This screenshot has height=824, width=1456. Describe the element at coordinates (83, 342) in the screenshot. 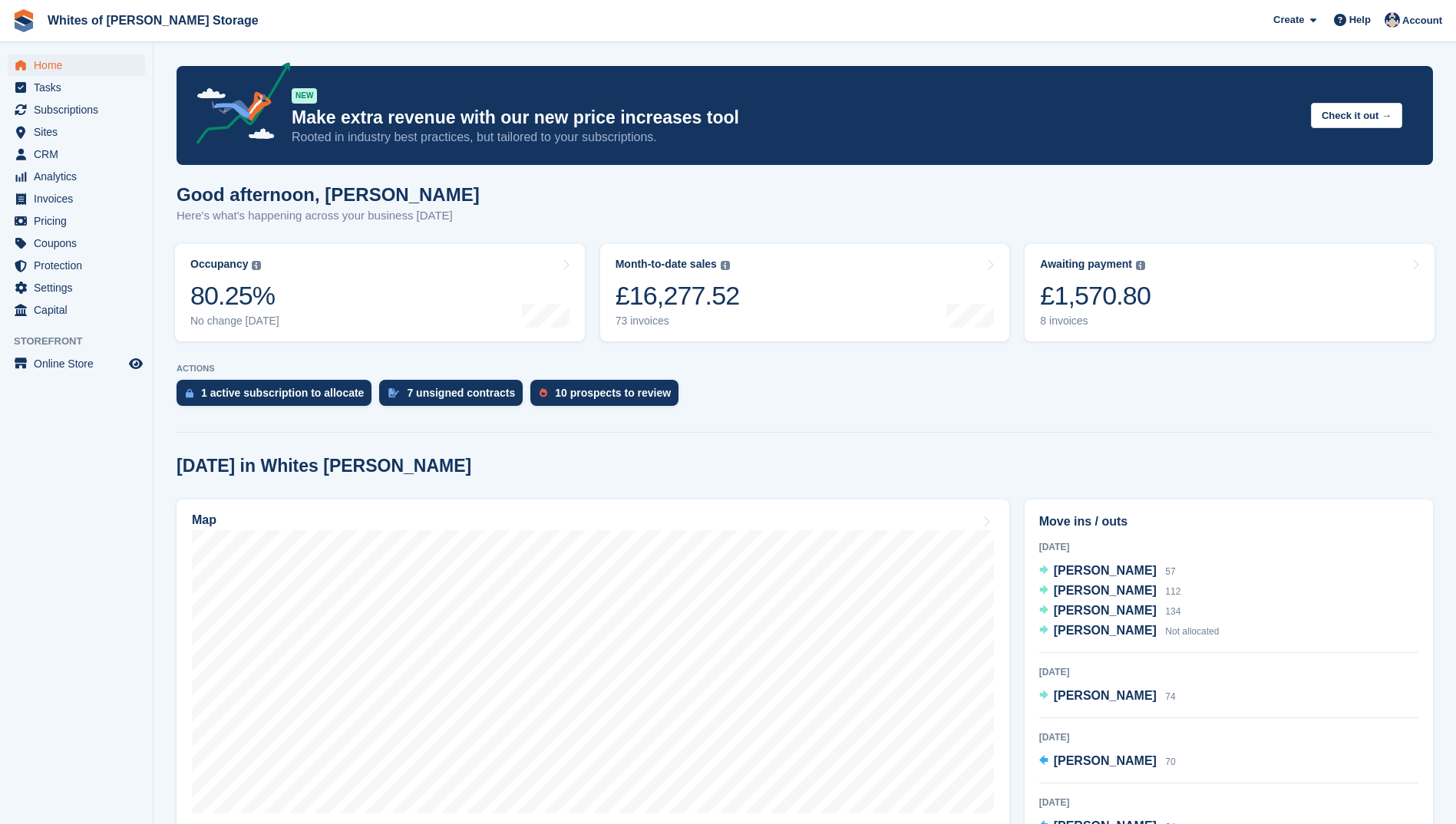

I see `span: Storefront` at that location.